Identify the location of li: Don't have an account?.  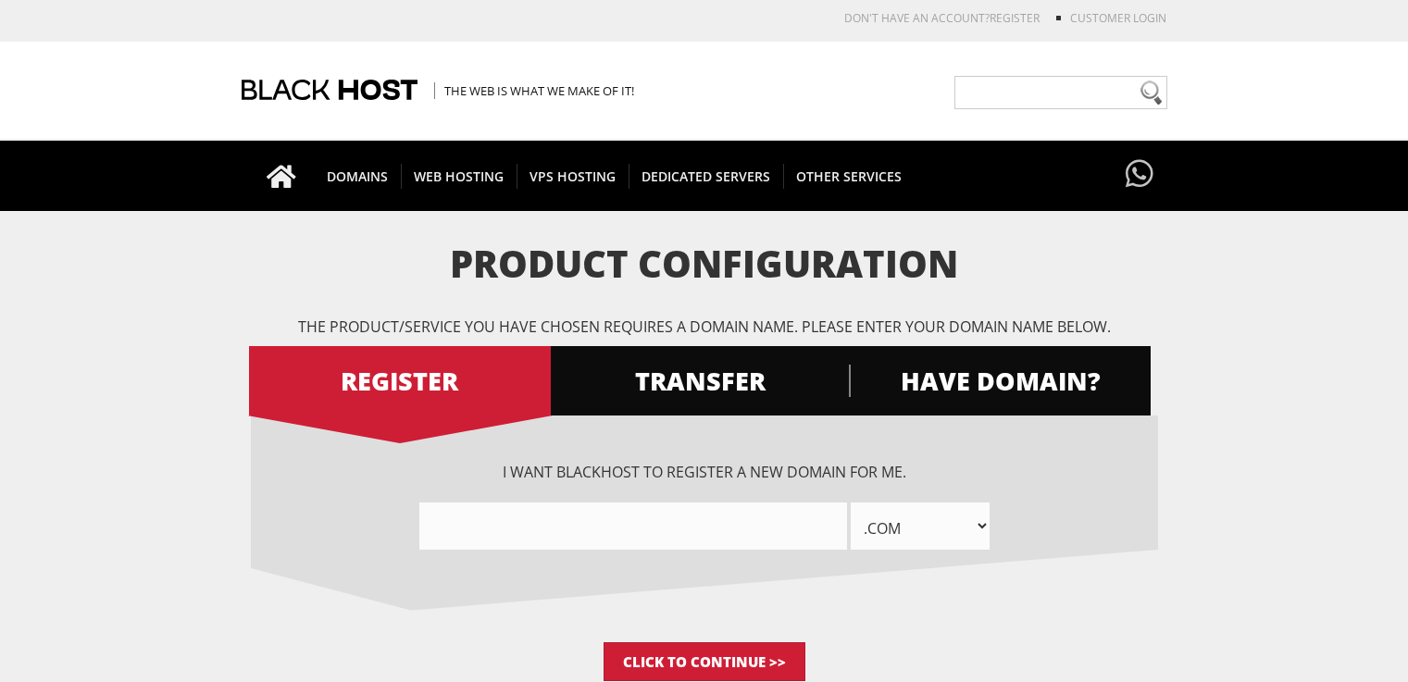
(927, 18).